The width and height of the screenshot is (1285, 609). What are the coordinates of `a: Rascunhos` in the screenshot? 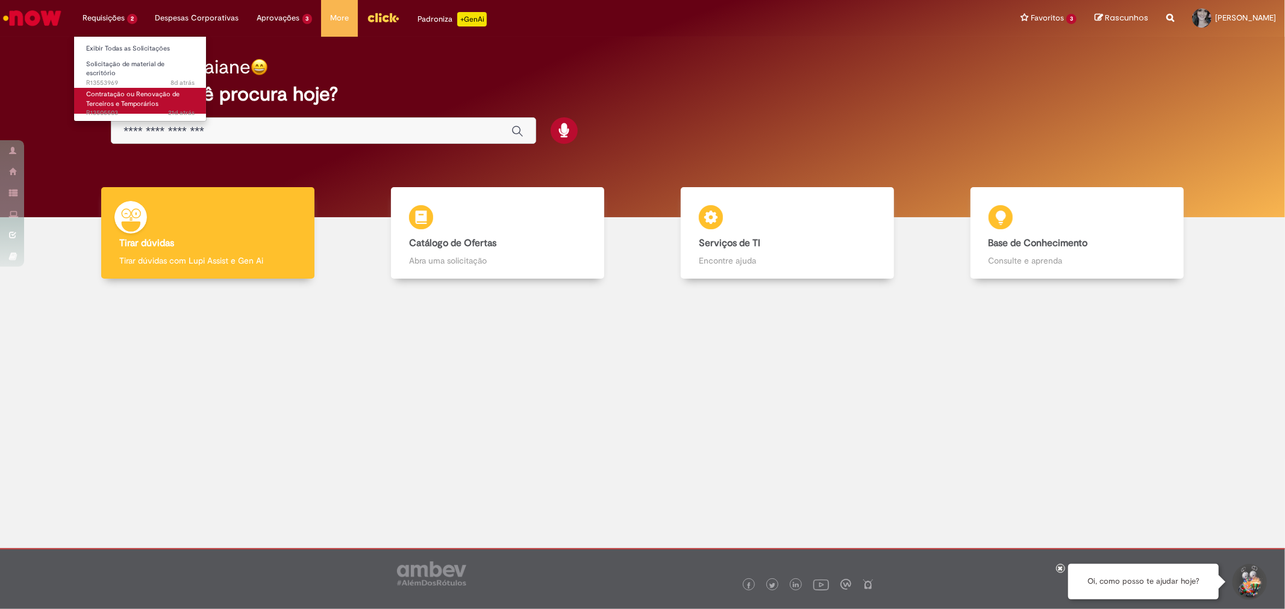 It's located at (1121, 18).